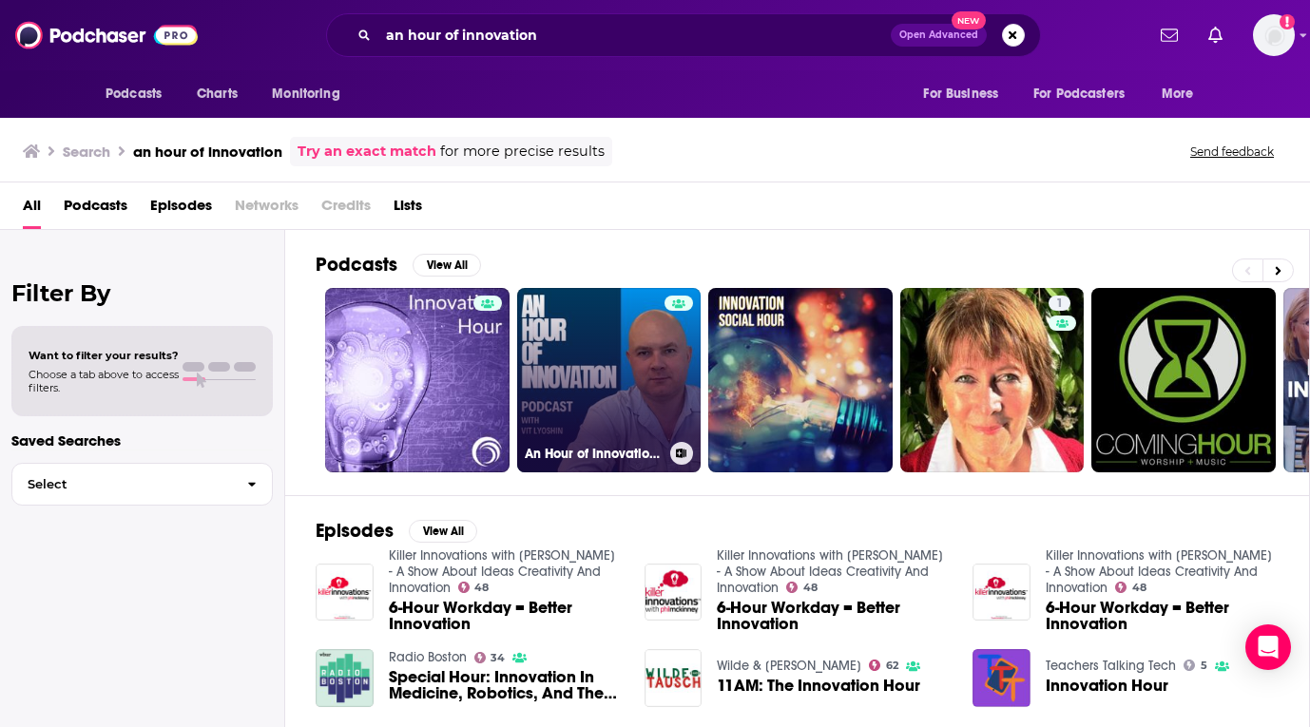 The height and width of the screenshot is (727, 1310). Describe the element at coordinates (356, 264) in the screenshot. I see `h2: Podcasts` at that location.